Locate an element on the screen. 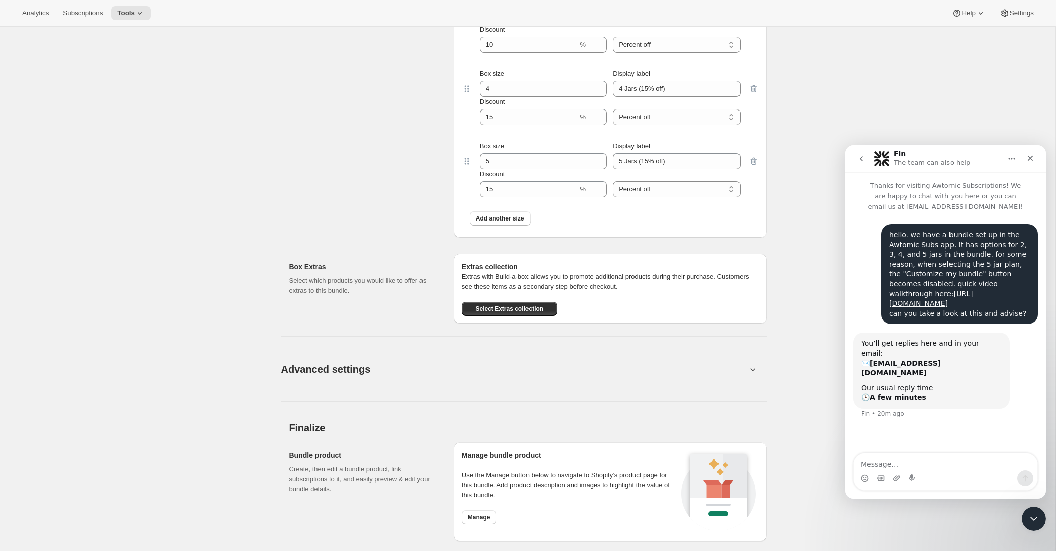 The width and height of the screenshot is (1056, 551). button: Gif picker is located at coordinates (36, 333).